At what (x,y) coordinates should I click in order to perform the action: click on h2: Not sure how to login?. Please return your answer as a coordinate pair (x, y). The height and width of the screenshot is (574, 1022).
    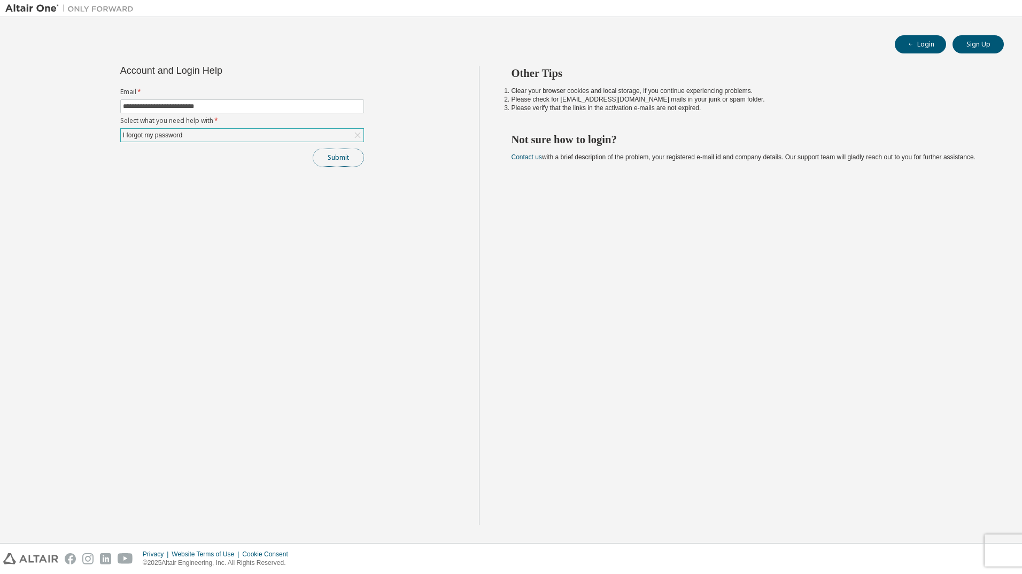
    Looking at the image, I should click on (748, 140).